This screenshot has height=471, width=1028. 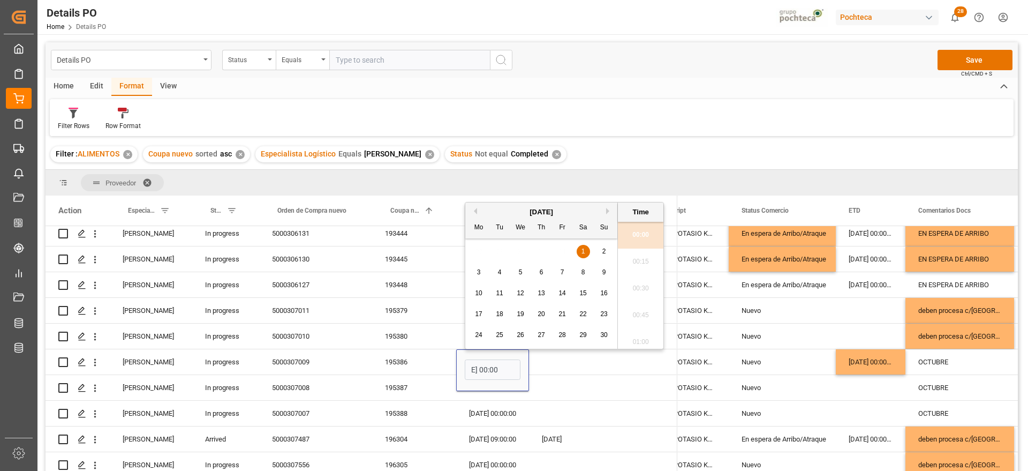 What do you see at coordinates (562, 293) in the screenshot?
I see `div: Choose Friday, November 14th, 2025` at bounding box center [562, 293].